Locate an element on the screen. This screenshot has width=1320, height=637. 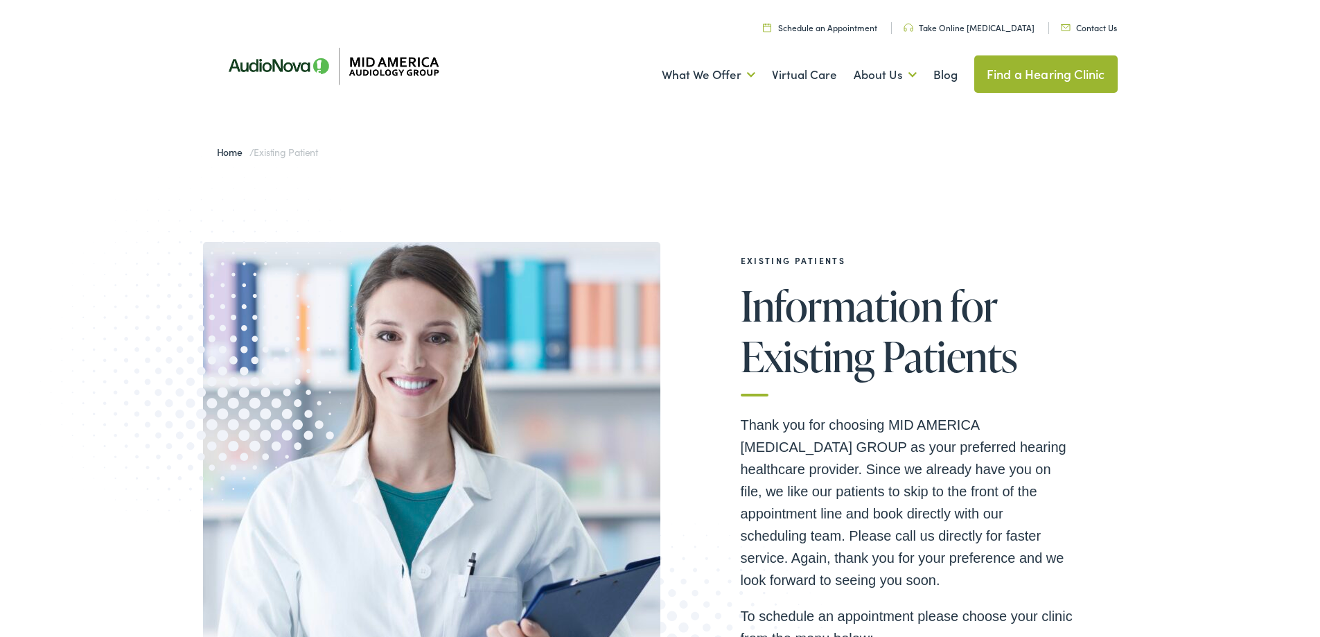
a: Contact Us is located at coordinates (1089, 27).